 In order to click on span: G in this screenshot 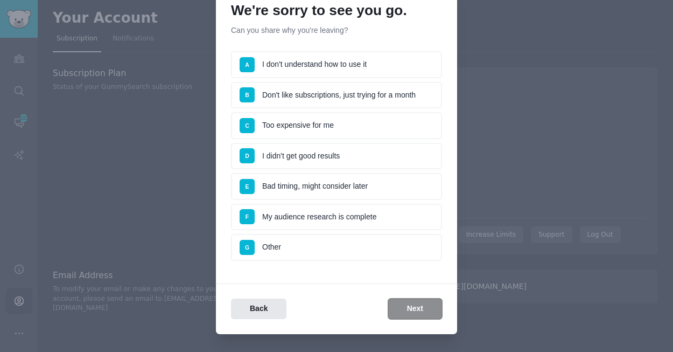, I will do `click(247, 247)`.